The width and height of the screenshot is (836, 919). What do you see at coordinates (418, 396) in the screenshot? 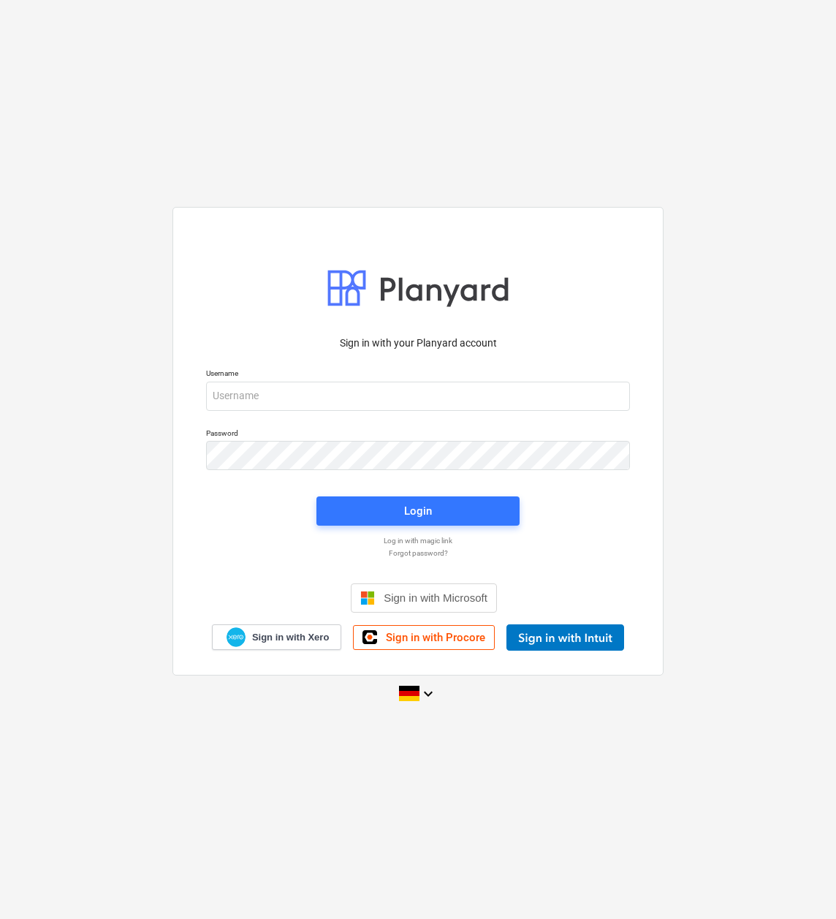
I see `input: Username` at bounding box center [418, 396].